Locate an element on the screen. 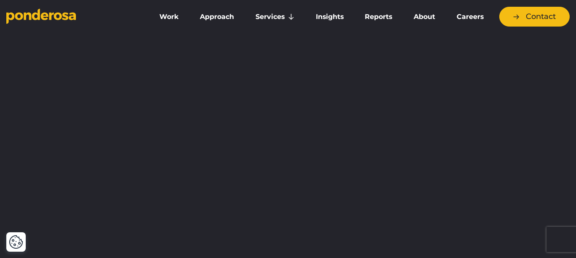 Image resolution: width=576 pixels, height=258 pixels. a: Work is located at coordinates (169, 17).